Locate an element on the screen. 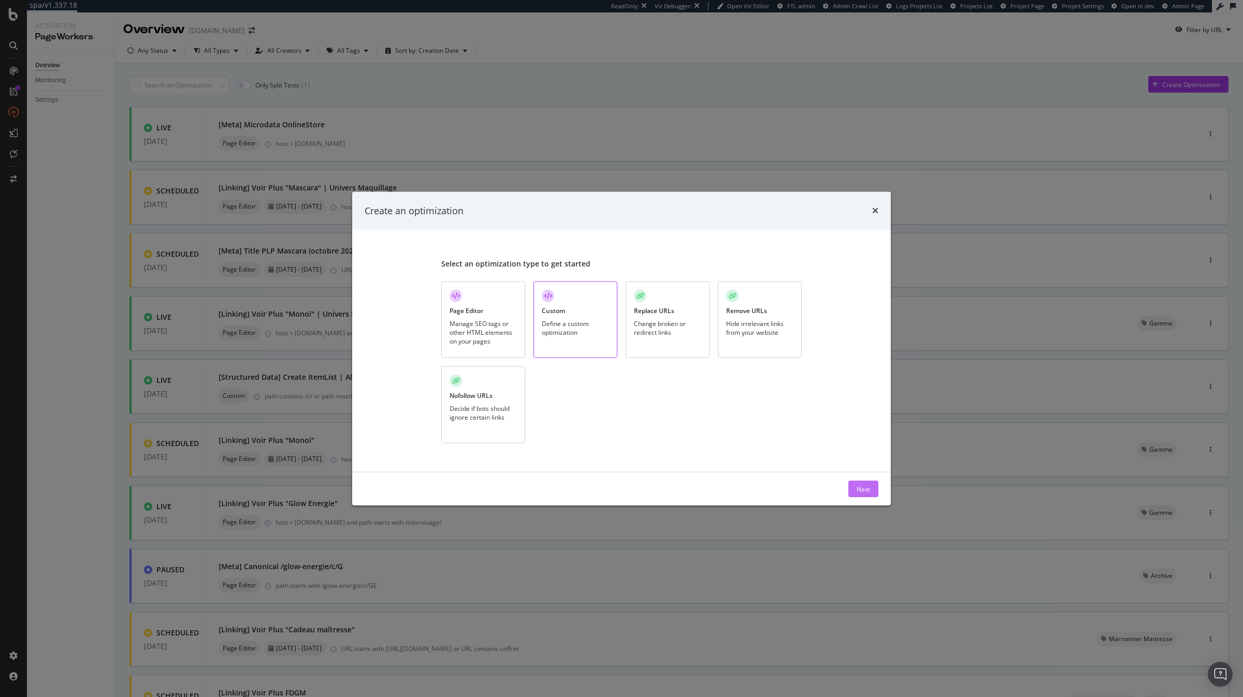 The width and height of the screenshot is (1243, 697). div: Define a custom optimization is located at coordinates (575, 328).